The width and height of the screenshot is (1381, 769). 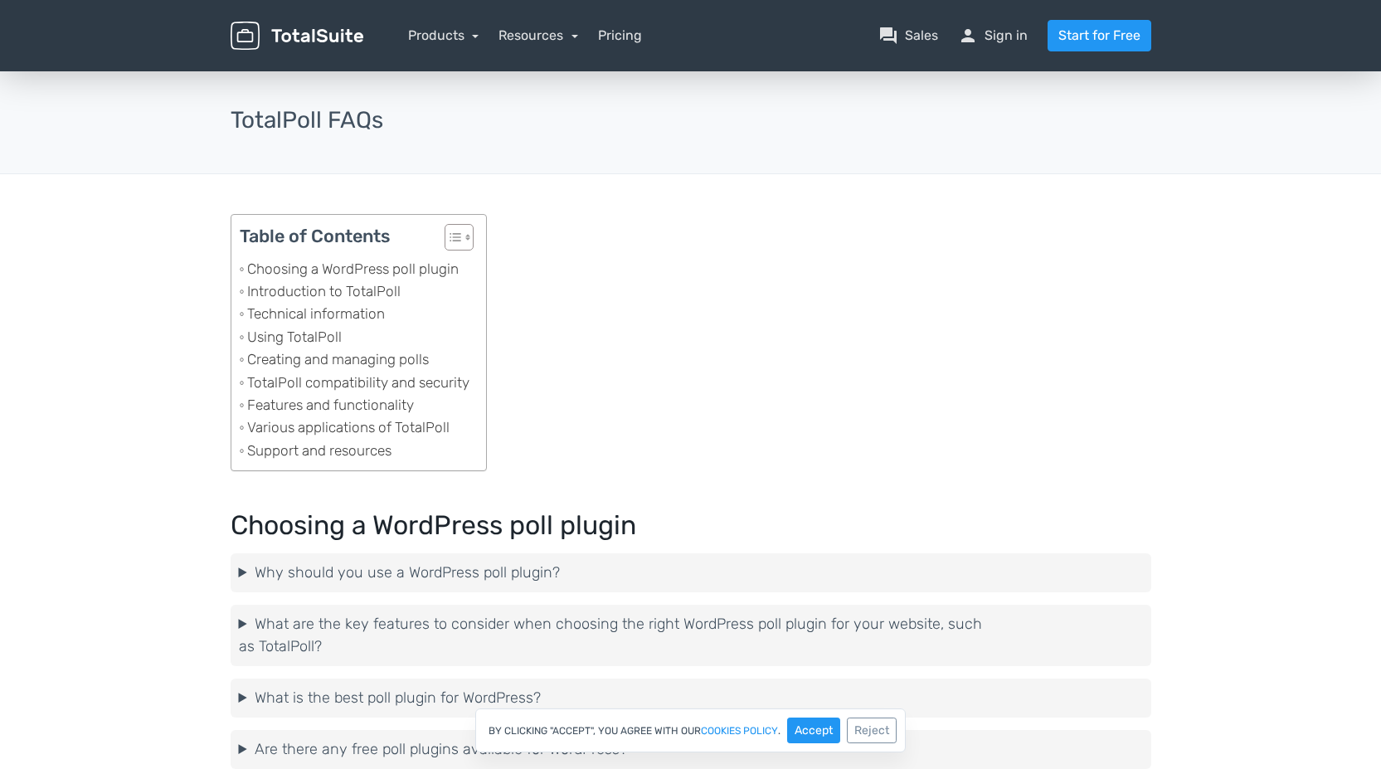 What do you see at coordinates (691, 698) in the screenshot?
I see `summary: What is the best poll plugin for WordPress?` at bounding box center [691, 698].